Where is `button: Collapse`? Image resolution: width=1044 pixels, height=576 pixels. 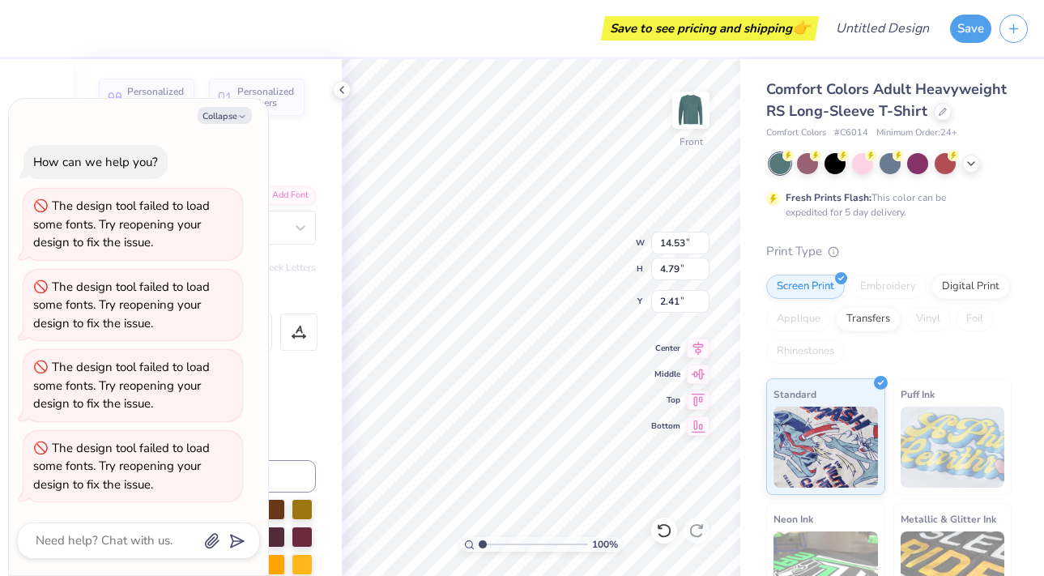
button: Collapse is located at coordinates (224, 115).